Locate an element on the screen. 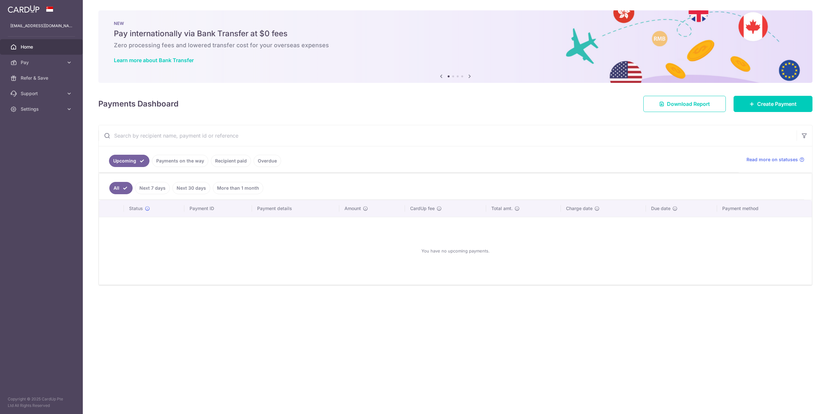  span: Status is located at coordinates (136, 208).